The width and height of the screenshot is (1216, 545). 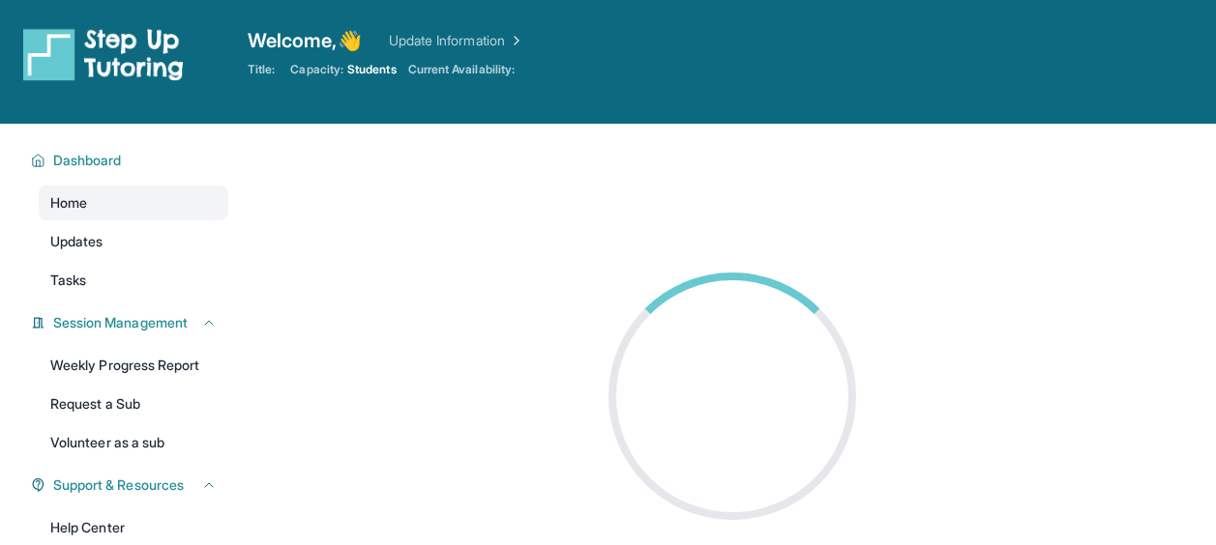 What do you see at coordinates (120, 323) in the screenshot?
I see `span: Session Management` at bounding box center [120, 323].